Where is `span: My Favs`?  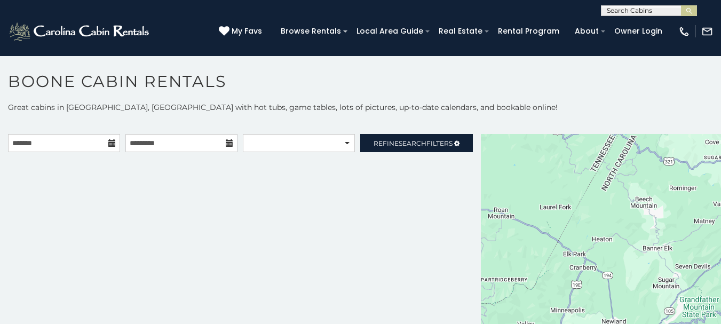
span: My Favs is located at coordinates (247, 31).